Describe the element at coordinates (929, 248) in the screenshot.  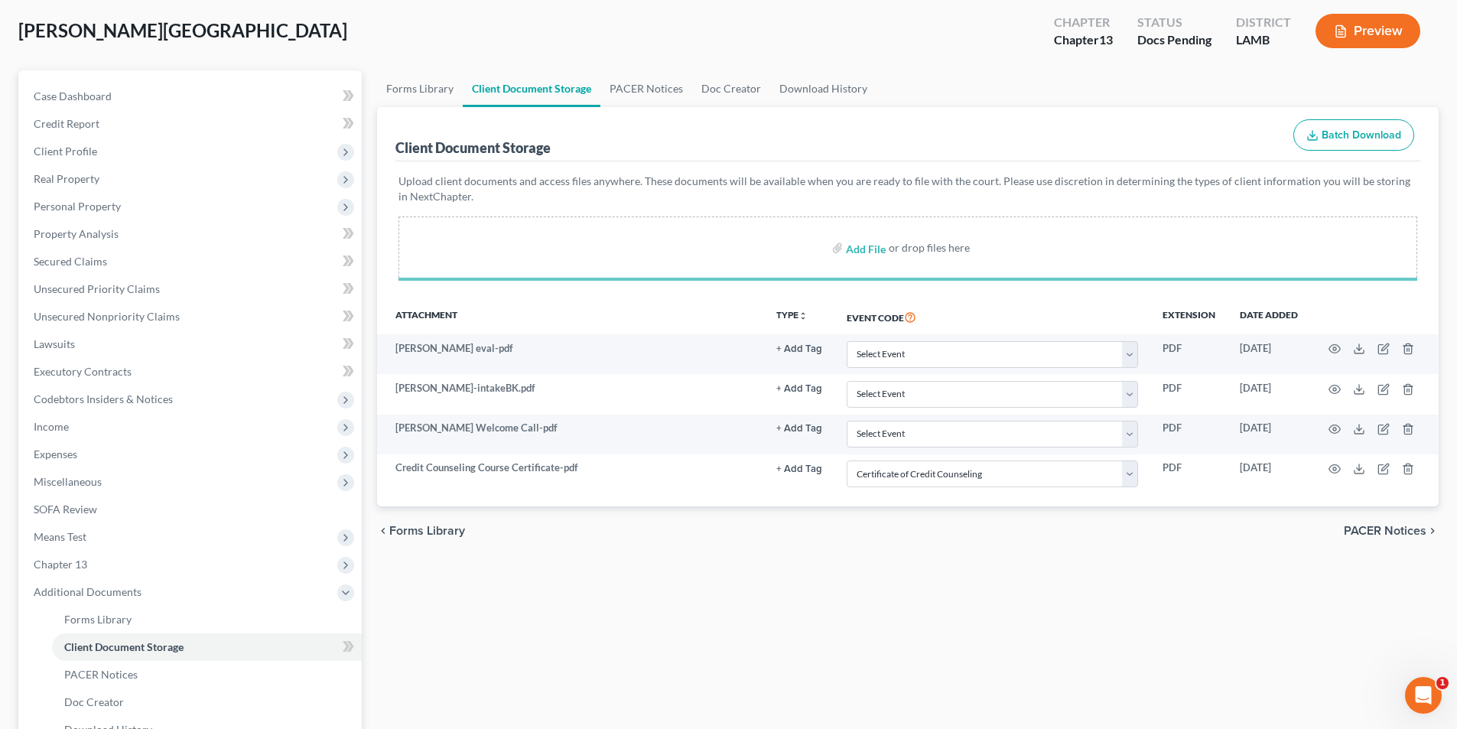
I see `div: or drop files here` at that location.